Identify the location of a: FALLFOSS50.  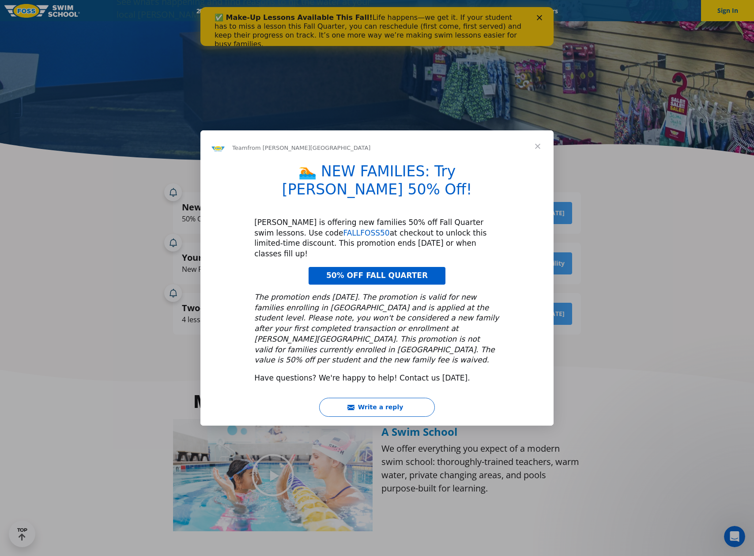
(367, 233).